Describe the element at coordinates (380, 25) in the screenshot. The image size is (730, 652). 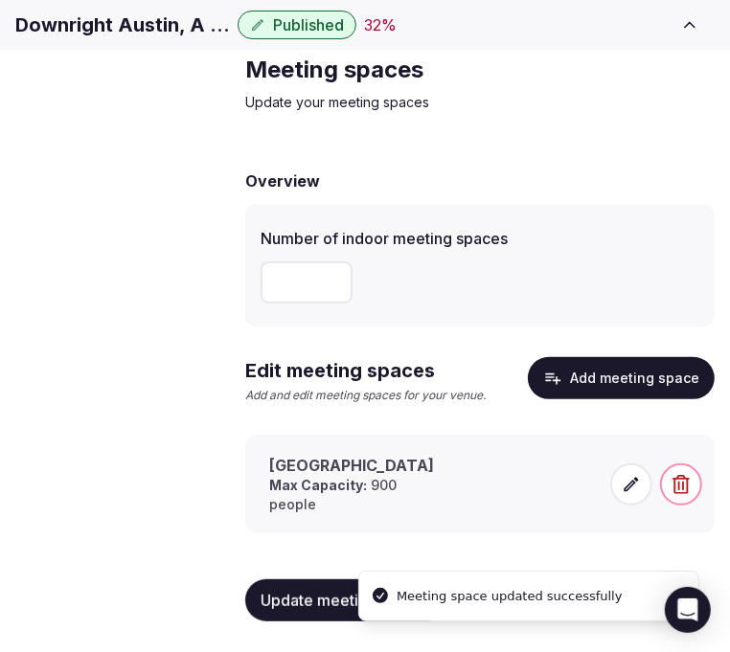
I see `button: 32%` at that location.